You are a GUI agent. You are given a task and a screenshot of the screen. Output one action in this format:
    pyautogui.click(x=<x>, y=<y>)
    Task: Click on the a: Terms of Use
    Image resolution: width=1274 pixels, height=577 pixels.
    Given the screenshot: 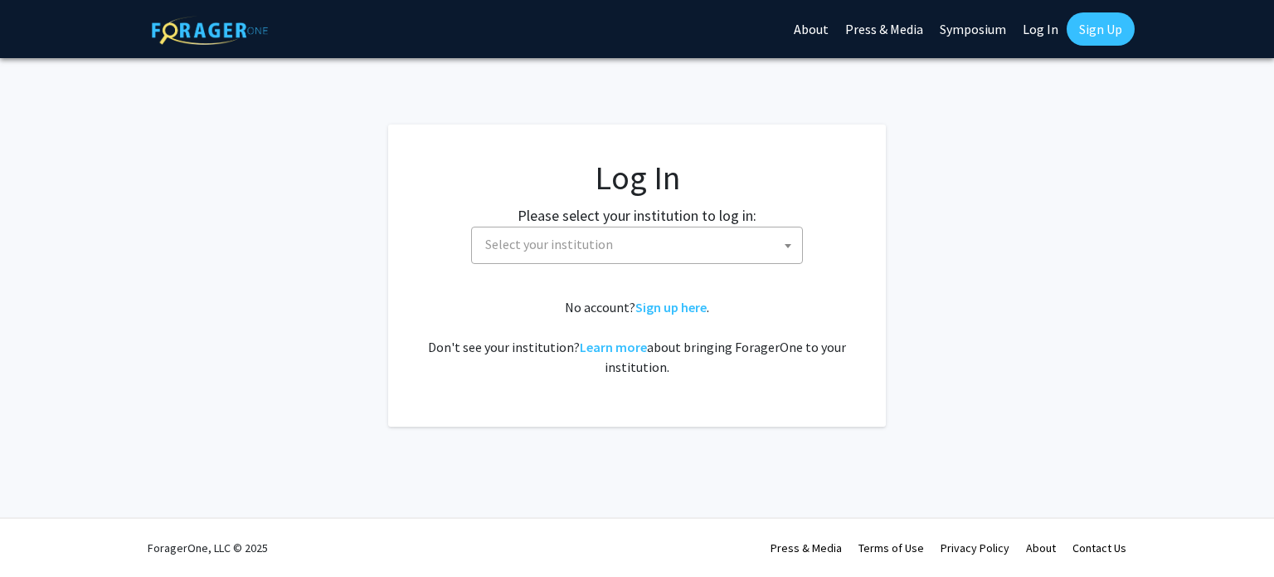 What is the action you would take?
    pyautogui.click(x=891, y=548)
    